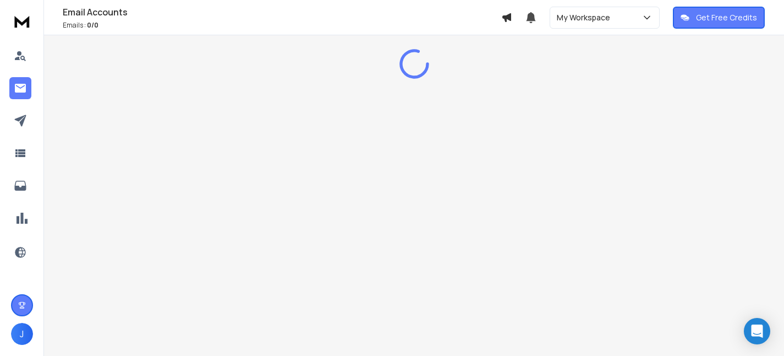  What do you see at coordinates (757, 331) in the screenshot?
I see `div: Open Intercom Messenger` at bounding box center [757, 331].